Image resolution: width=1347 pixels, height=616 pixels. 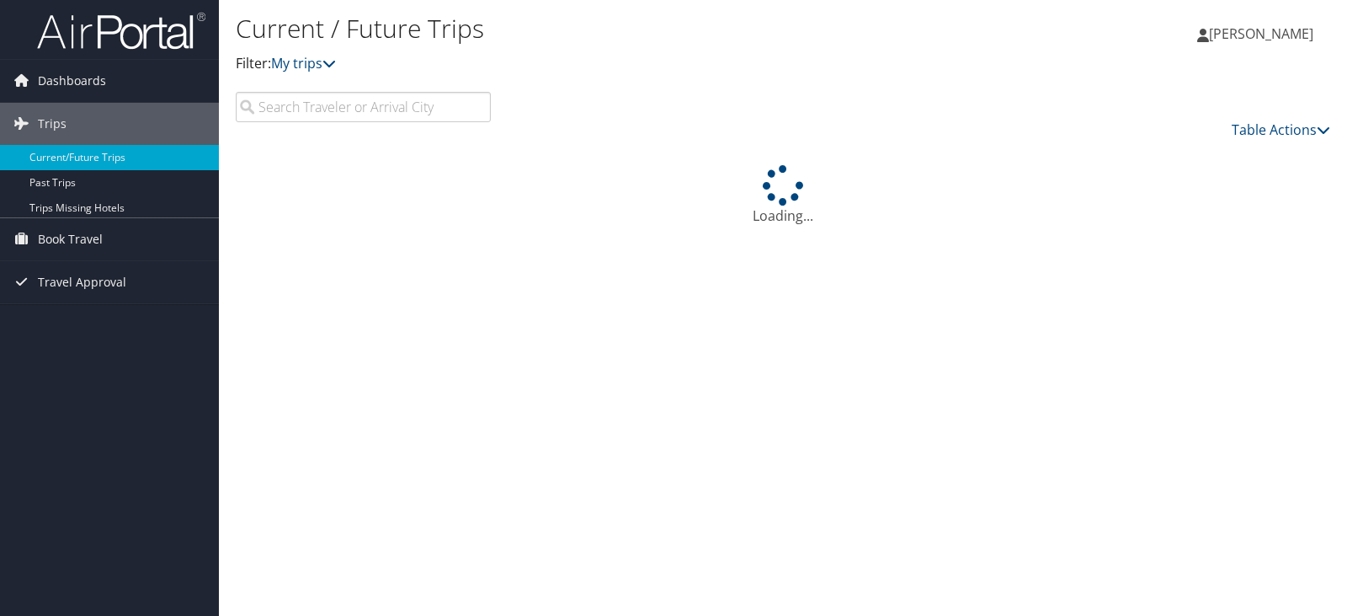 What do you see at coordinates (70, 239) in the screenshot?
I see `span: Book Travel` at bounding box center [70, 239].